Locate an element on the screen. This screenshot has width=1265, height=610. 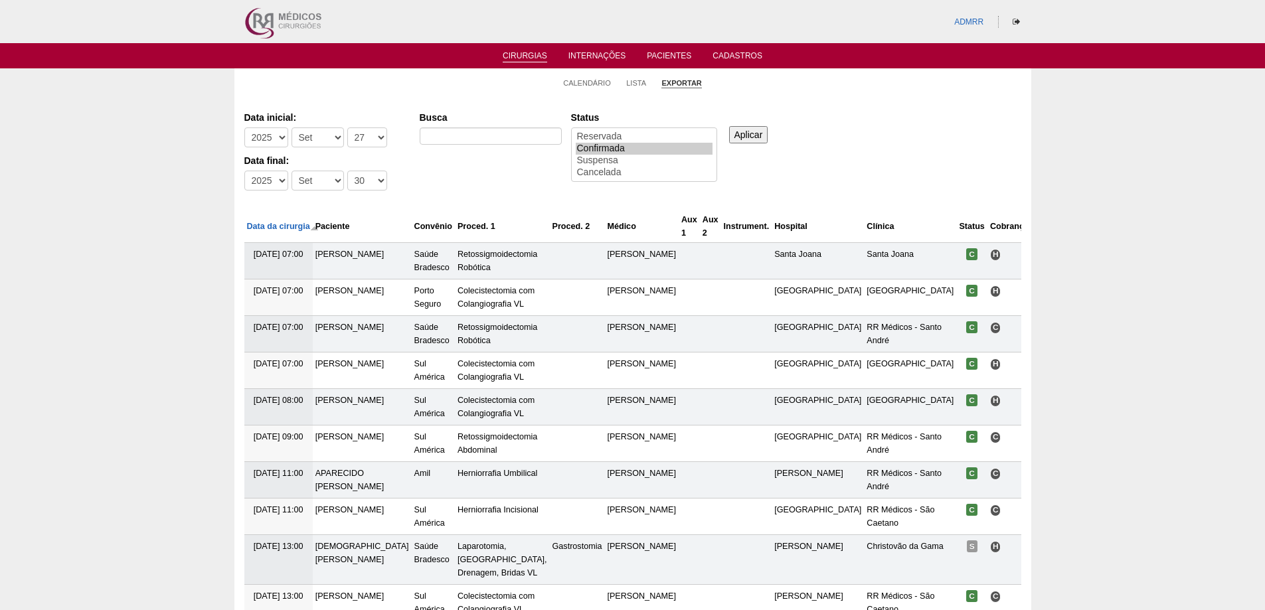
option: Cancelada is located at coordinates (644, 173).